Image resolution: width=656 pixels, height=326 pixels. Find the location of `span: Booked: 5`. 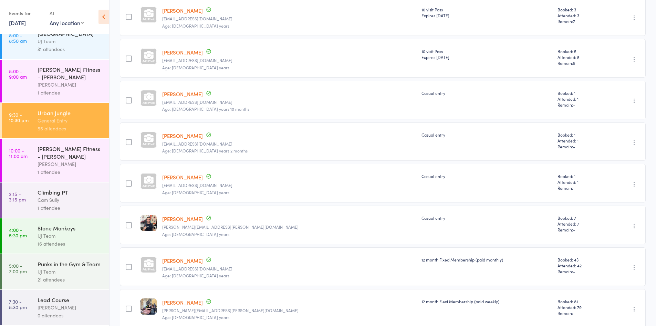

span: Booked: 5 is located at coordinates (582, 51).